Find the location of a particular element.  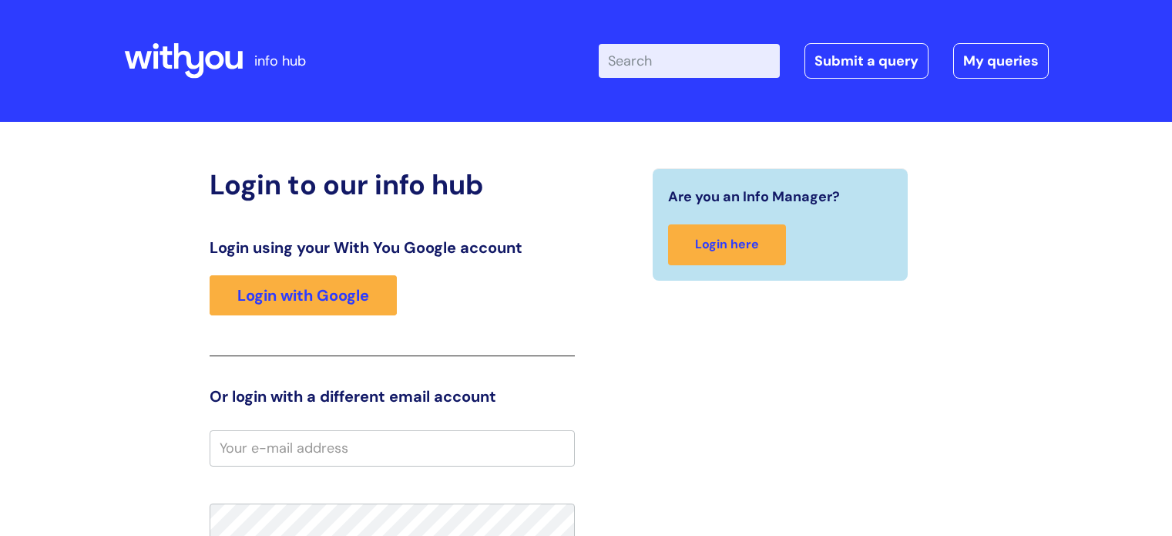

a: Submit a query is located at coordinates (866, 61).